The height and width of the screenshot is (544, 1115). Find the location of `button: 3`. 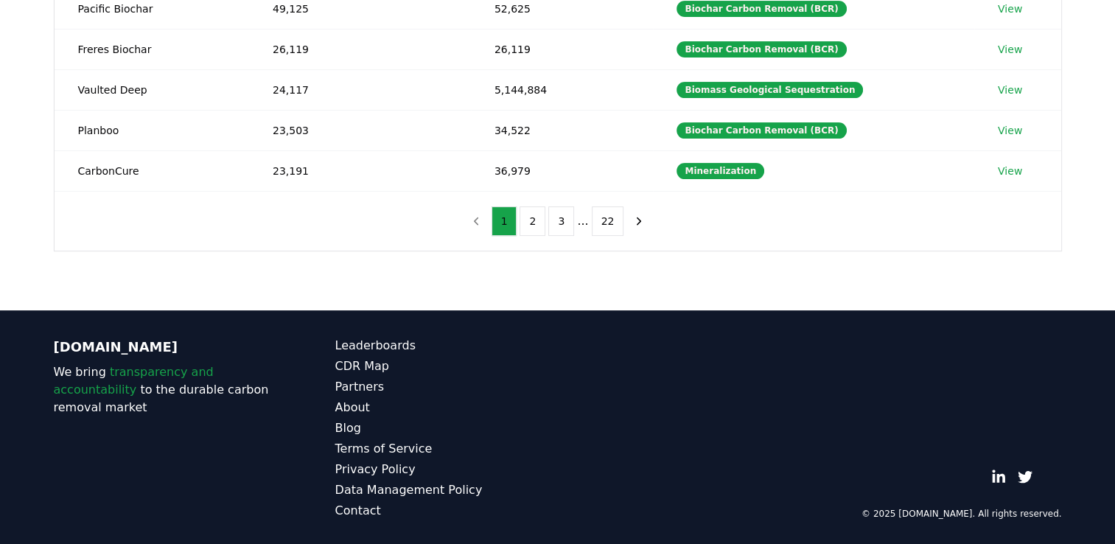

button: 3 is located at coordinates (561, 221).